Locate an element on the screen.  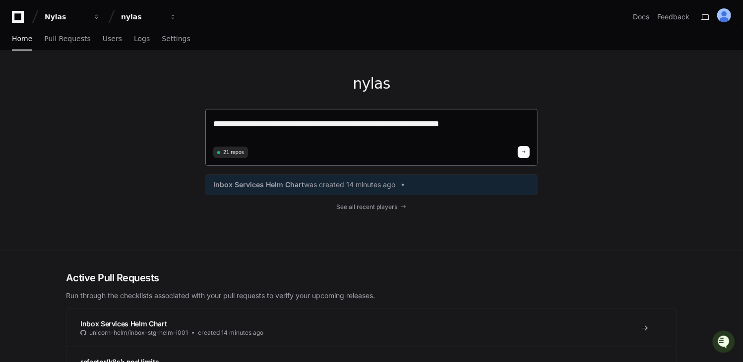
span: unicorn-helm/inbox-stg-helm-i001 is located at coordinates (138, 333).